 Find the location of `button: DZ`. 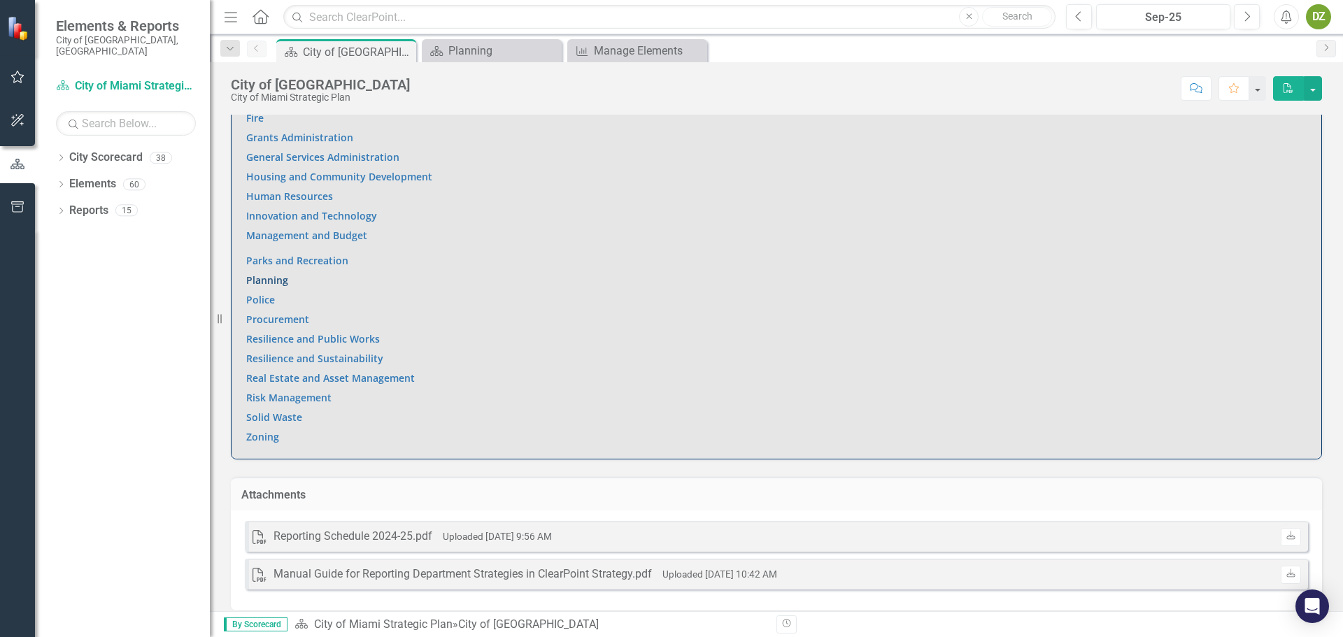

button: DZ is located at coordinates (1318, 17).